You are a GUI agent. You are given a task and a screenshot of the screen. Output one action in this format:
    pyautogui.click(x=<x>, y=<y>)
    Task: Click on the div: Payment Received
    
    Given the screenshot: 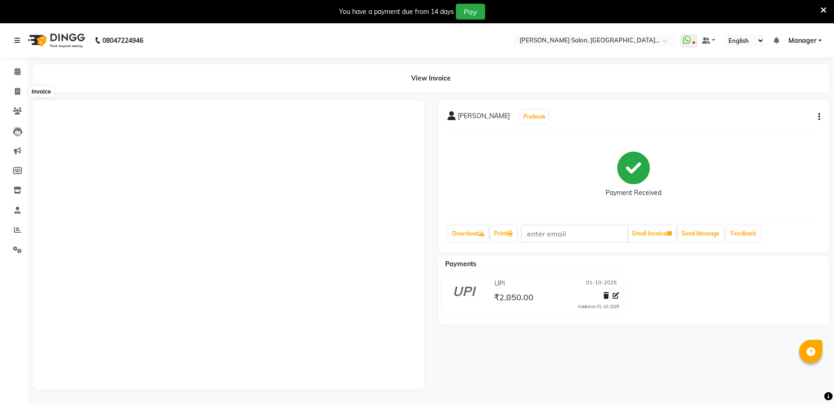 What is the action you would take?
    pyautogui.click(x=633, y=193)
    